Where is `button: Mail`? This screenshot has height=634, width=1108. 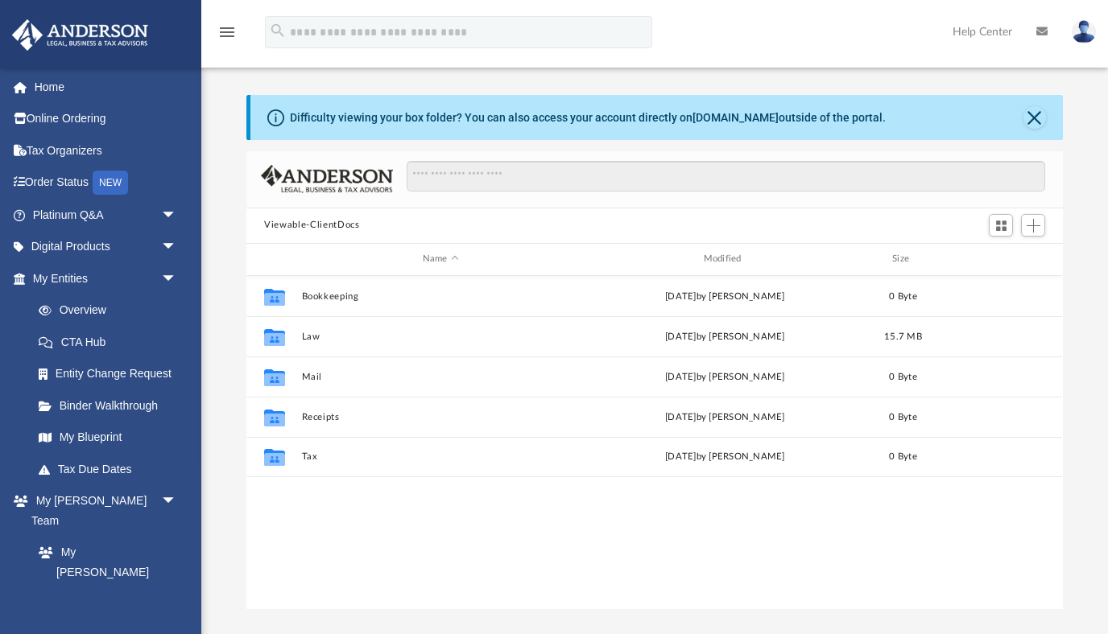
button: Mail is located at coordinates (440, 376).